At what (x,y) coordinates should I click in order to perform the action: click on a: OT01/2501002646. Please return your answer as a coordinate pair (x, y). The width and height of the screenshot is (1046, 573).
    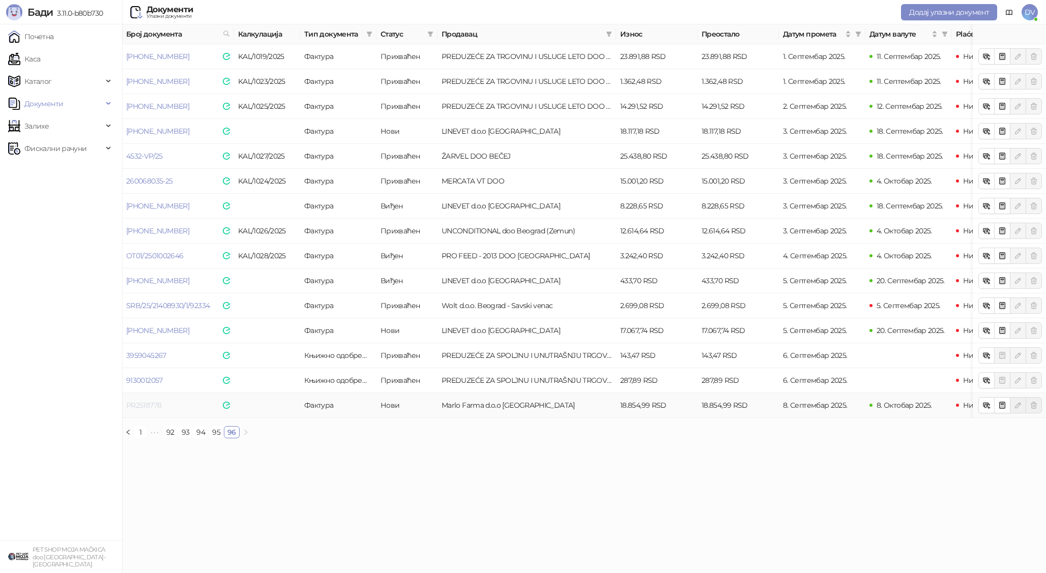
    Looking at the image, I should click on (155, 256).